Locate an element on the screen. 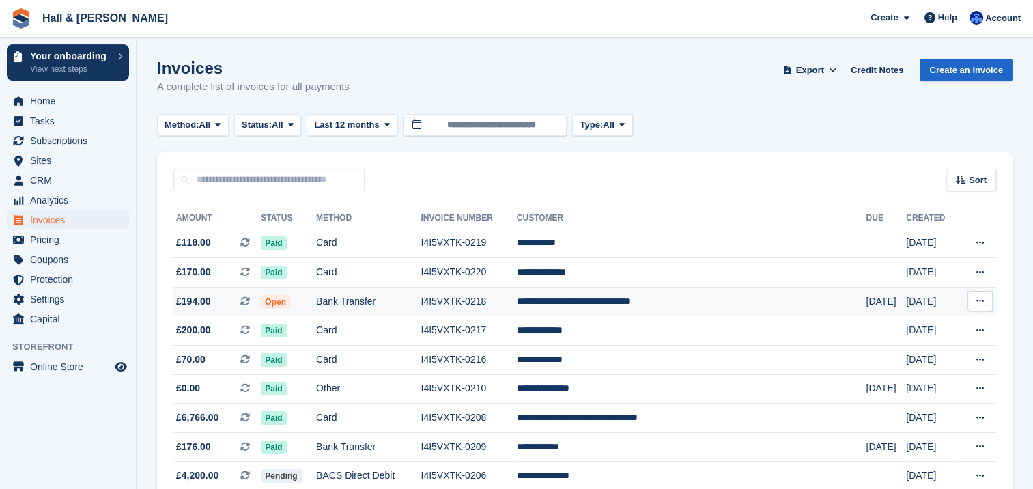  td: I4I5VXTK-0216 is located at coordinates (469, 360).